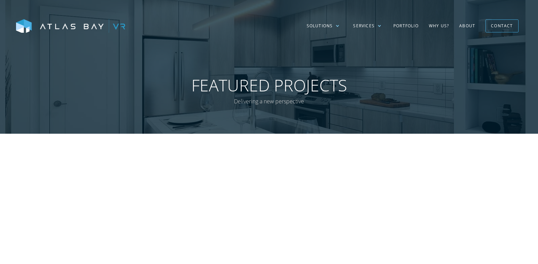 Image resolution: width=538 pixels, height=264 pixels. Describe the element at coordinates (269, 85) in the screenshot. I see `h1: Featured Projects` at that location.